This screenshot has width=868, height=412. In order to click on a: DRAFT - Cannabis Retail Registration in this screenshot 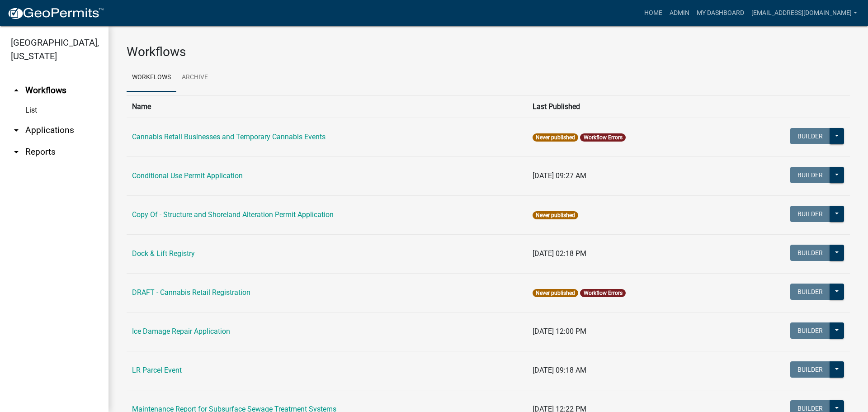, I will do `click(191, 292)`.